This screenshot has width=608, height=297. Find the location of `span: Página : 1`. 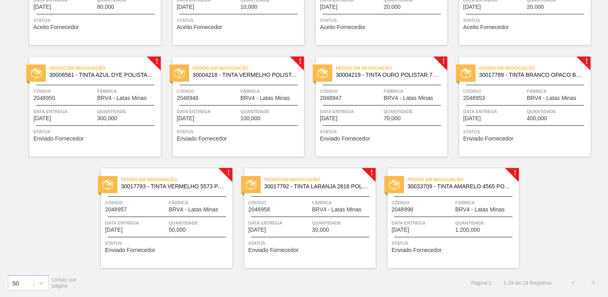

span: Página : 1 is located at coordinates (481, 283).